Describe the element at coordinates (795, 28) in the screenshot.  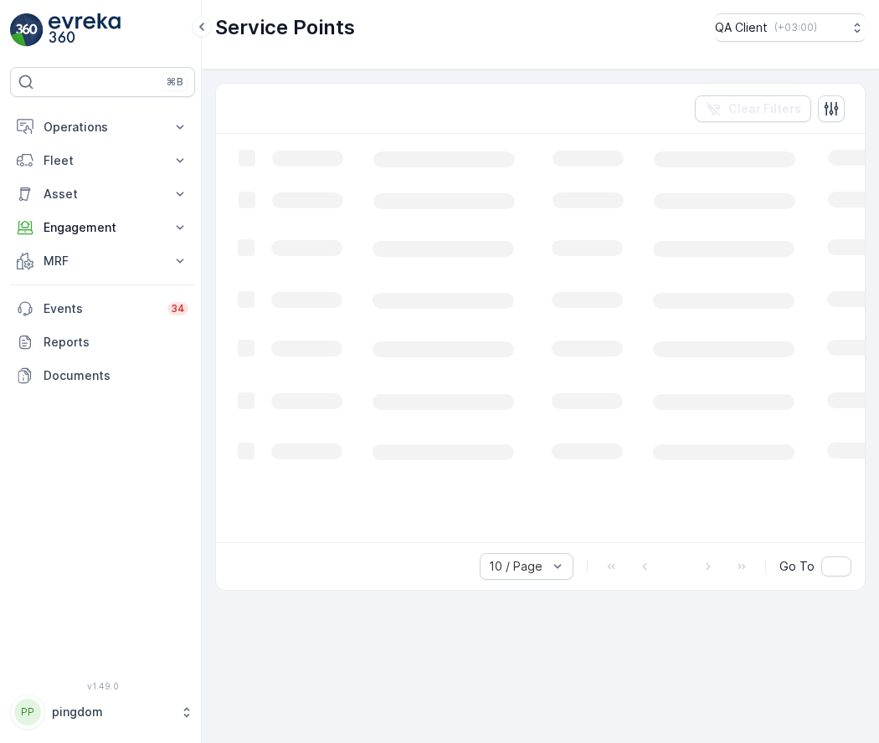
I see `p: ( +03:00 )` at that location.